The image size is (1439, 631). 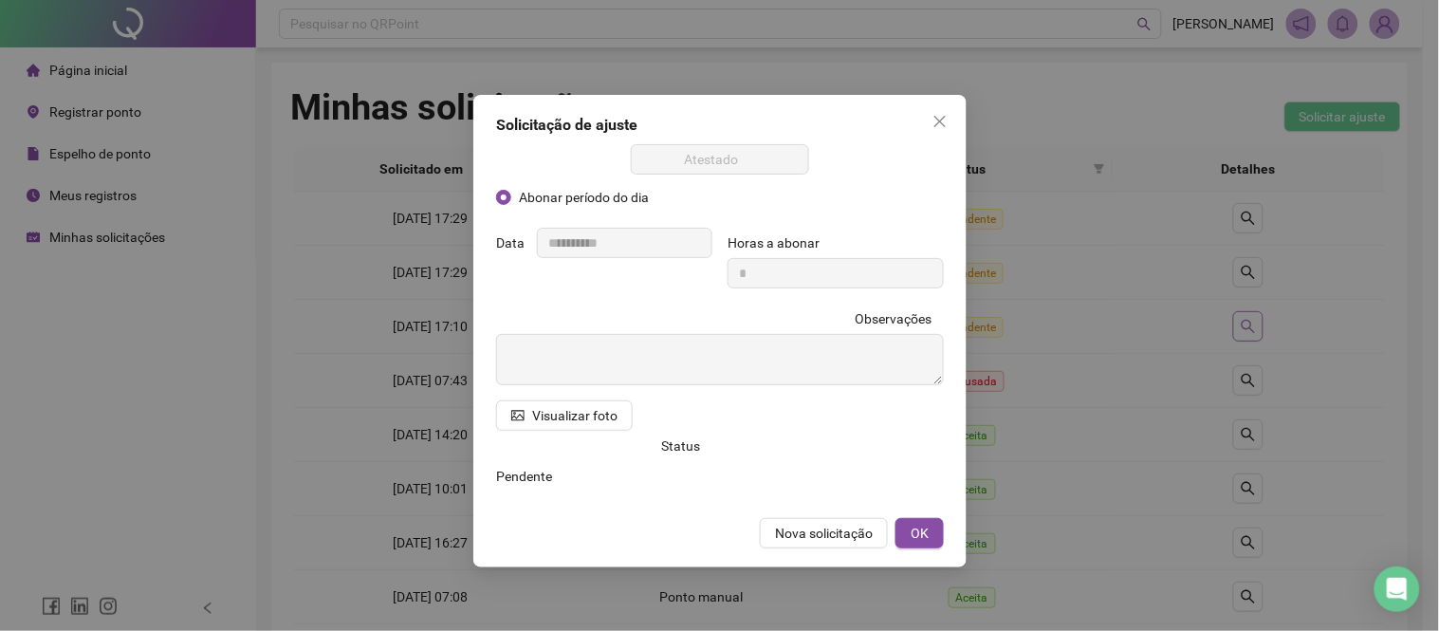 What do you see at coordinates (919, 533) in the screenshot?
I see `button: OK` at bounding box center [919, 533].